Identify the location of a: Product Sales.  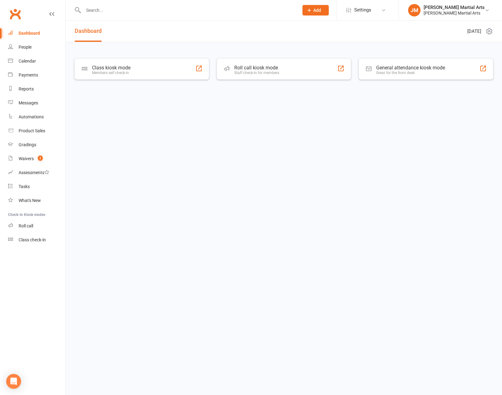
(37, 131).